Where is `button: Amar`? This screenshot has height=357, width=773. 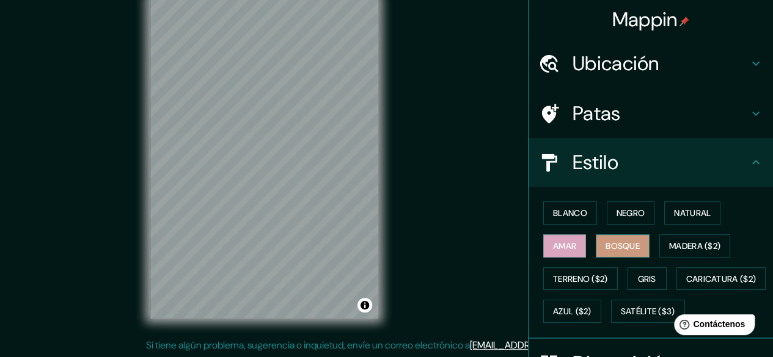 button: Amar is located at coordinates (564, 246).